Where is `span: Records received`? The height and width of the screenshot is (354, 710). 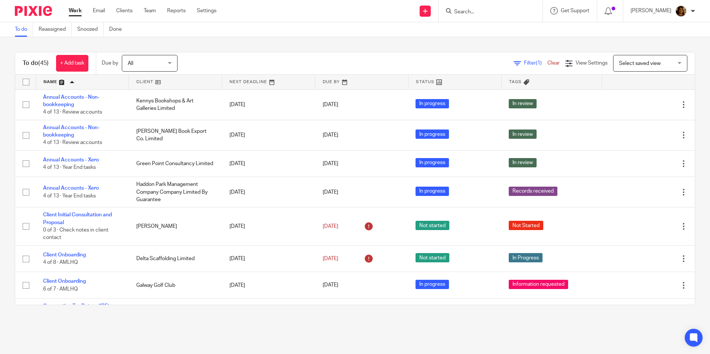
span: Records received is located at coordinates (533, 191).